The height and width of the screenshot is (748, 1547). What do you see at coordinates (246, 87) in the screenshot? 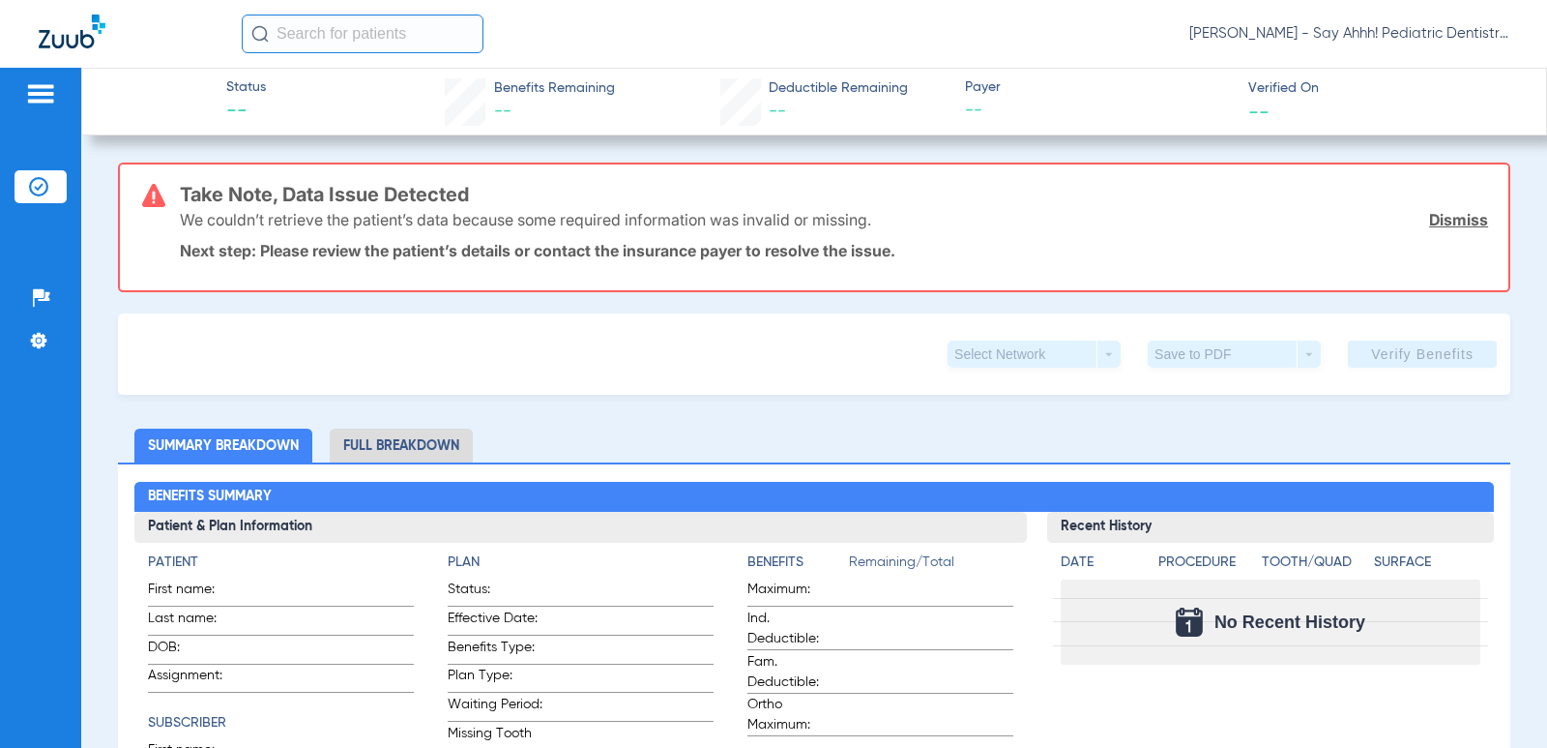
I see `span: Status` at bounding box center [246, 87].